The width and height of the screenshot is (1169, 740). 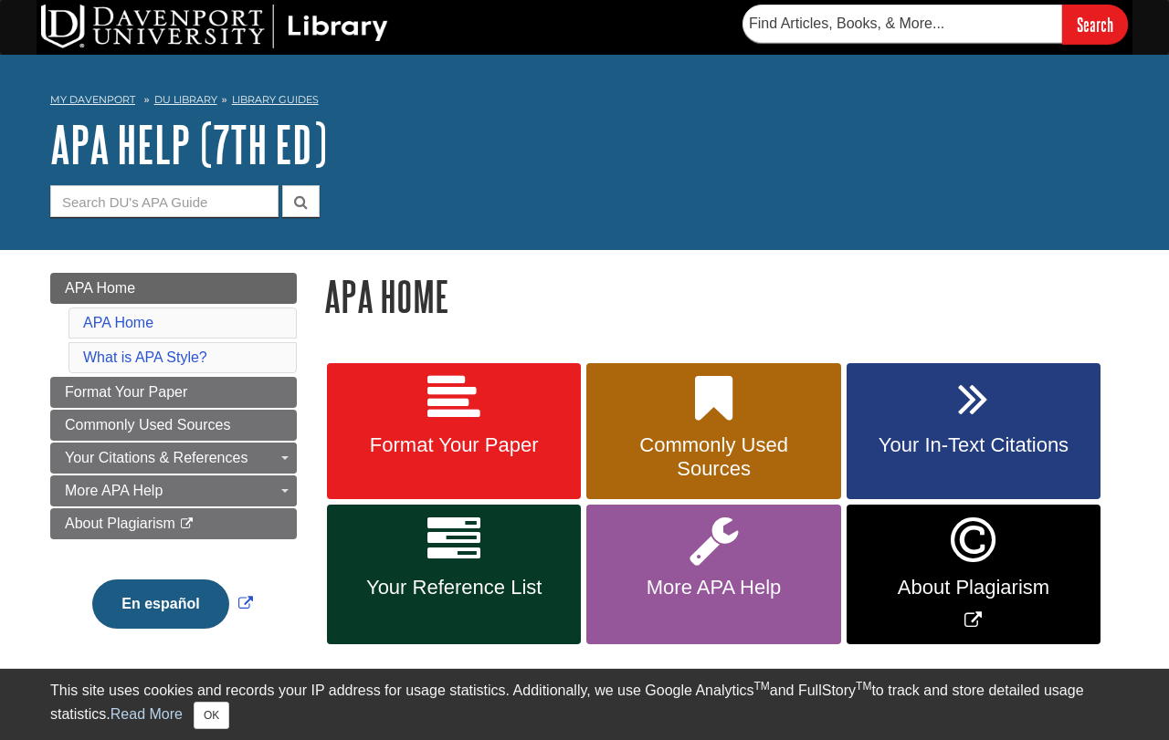 What do you see at coordinates (185, 100) in the screenshot?
I see `a: DU Library` at bounding box center [185, 100].